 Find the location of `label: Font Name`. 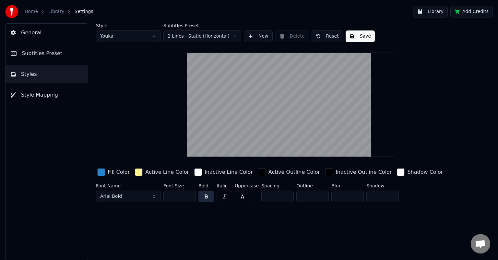

label: Font Name is located at coordinates (128, 186).